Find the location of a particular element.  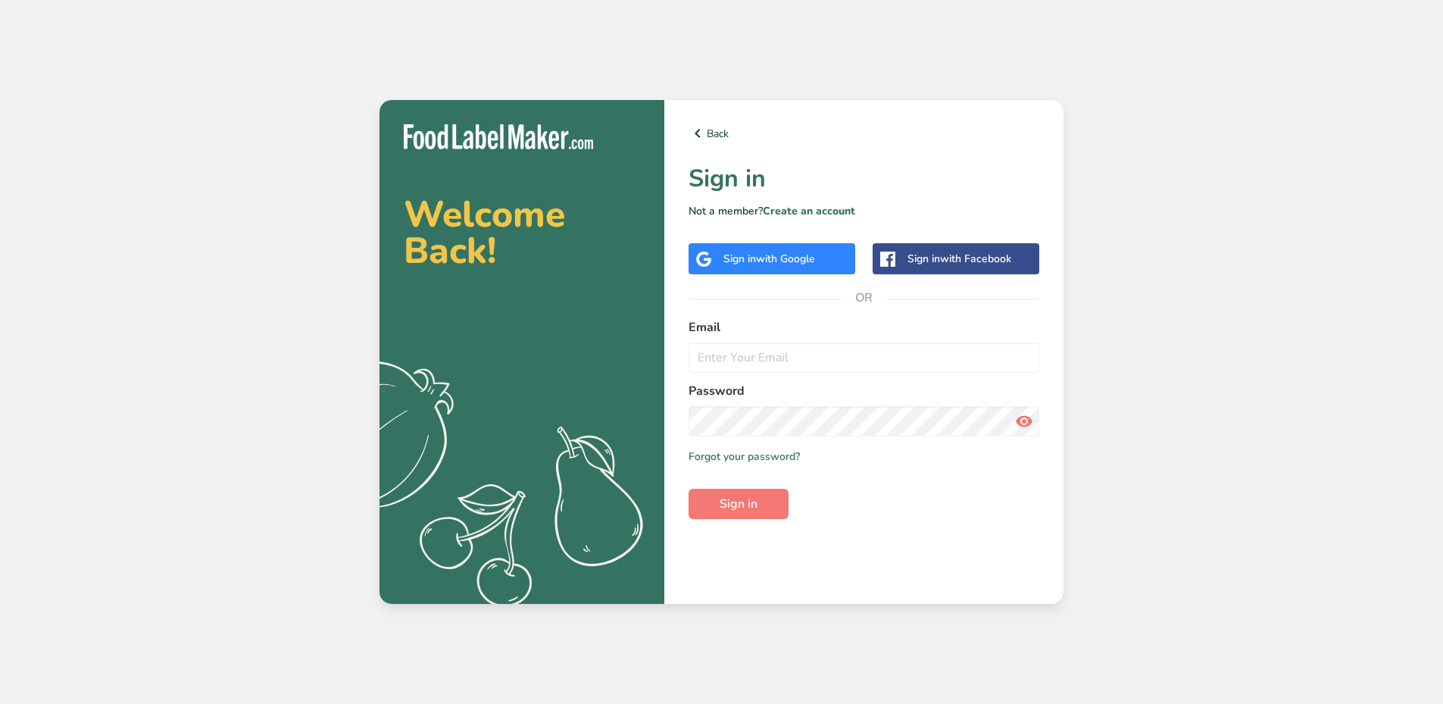

span: Sign in is located at coordinates (739, 504).